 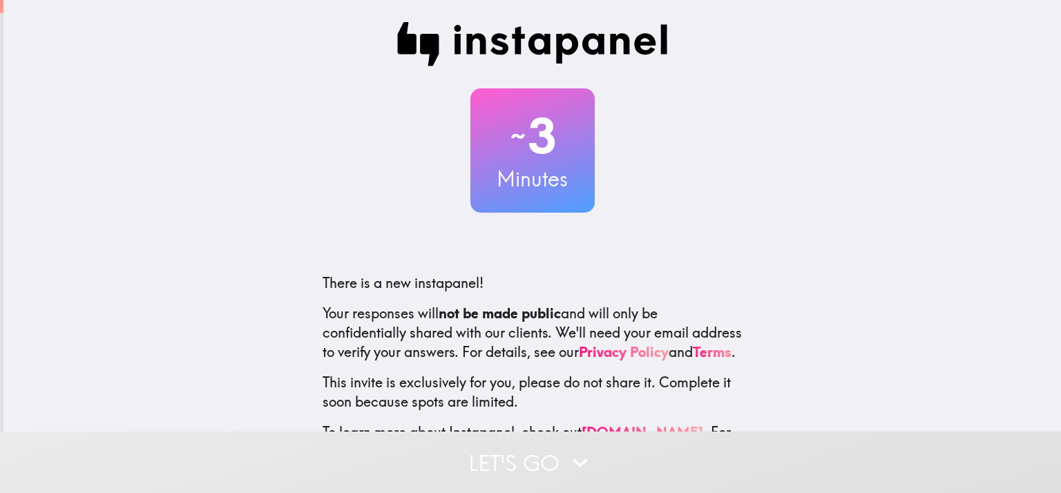 I want to click on b: not be made public, so click(x=499, y=313).